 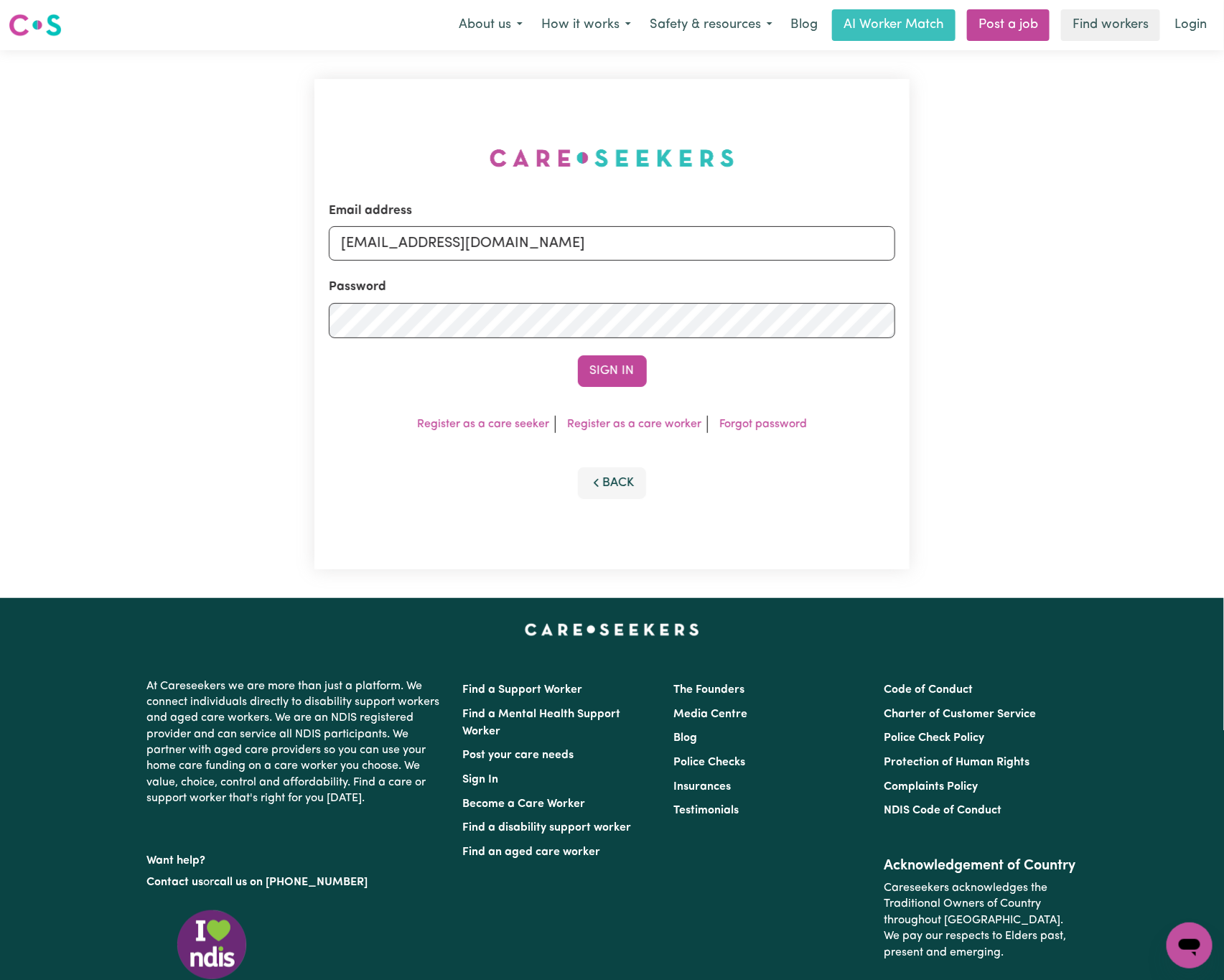 What do you see at coordinates (523, 690) in the screenshot?
I see `a: Find a Support Worker` at bounding box center [523, 690].